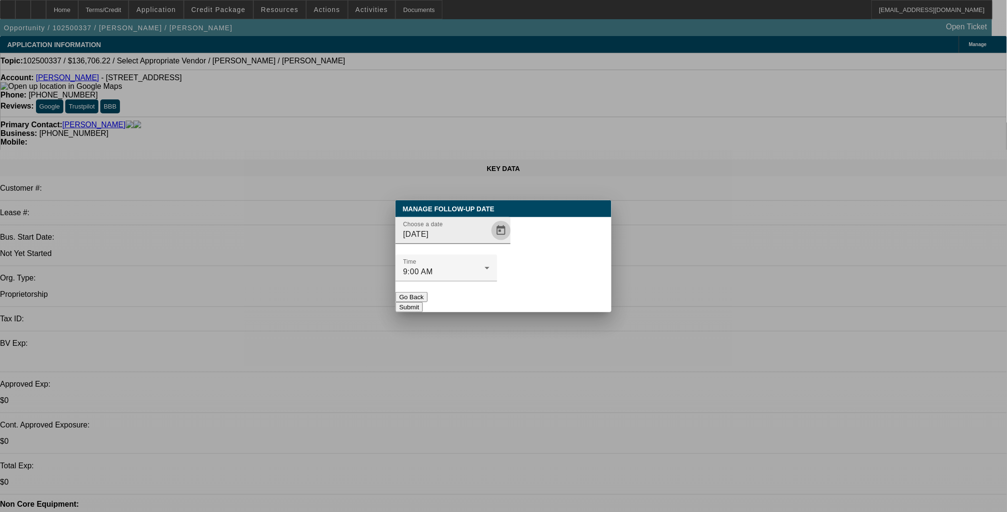 The width and height of the screenshot is (1007, 512). Describe the element at coordinates (423, 224) in the screenshot. I see `mat-label: Choose a date` at that location.